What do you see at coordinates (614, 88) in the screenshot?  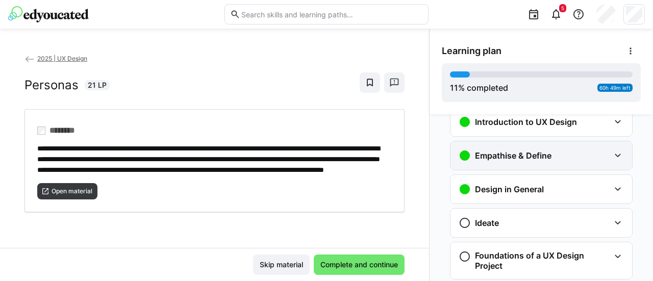 I see `span: 60h 49m left` at bounding box center [614, 88].